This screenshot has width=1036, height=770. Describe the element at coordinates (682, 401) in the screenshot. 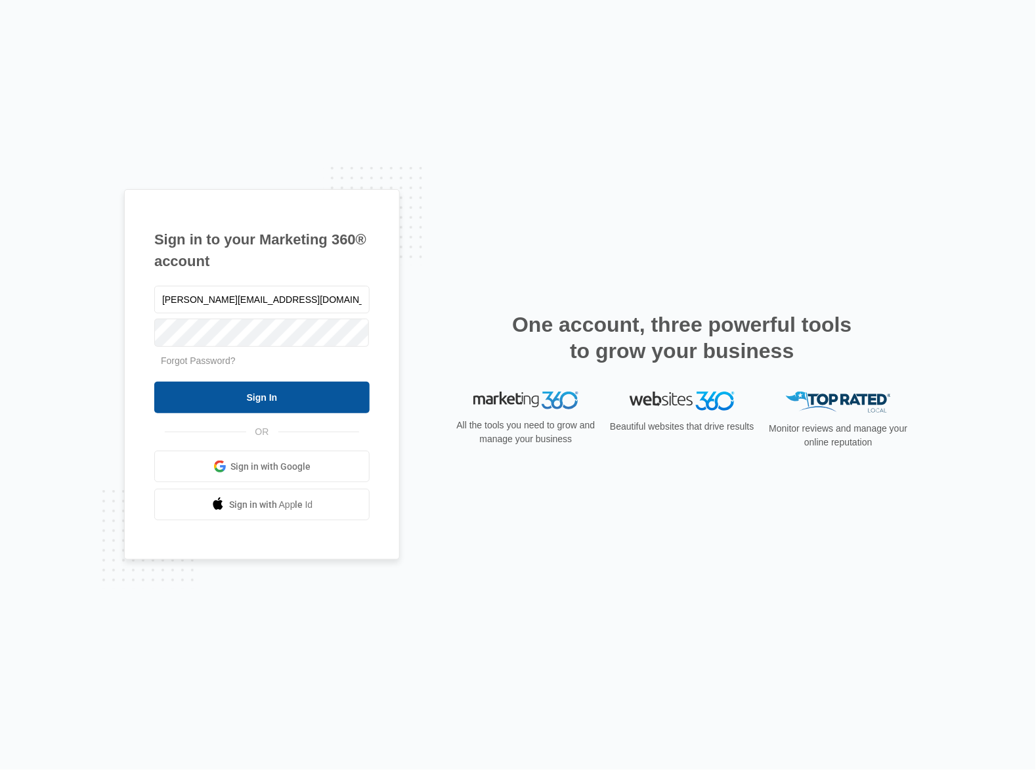

I see `img: Websites 360` at that location.